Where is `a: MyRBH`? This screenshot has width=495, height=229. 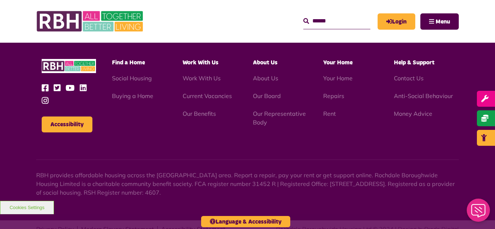
a: MyRBH is located at coordinates (396, 21).